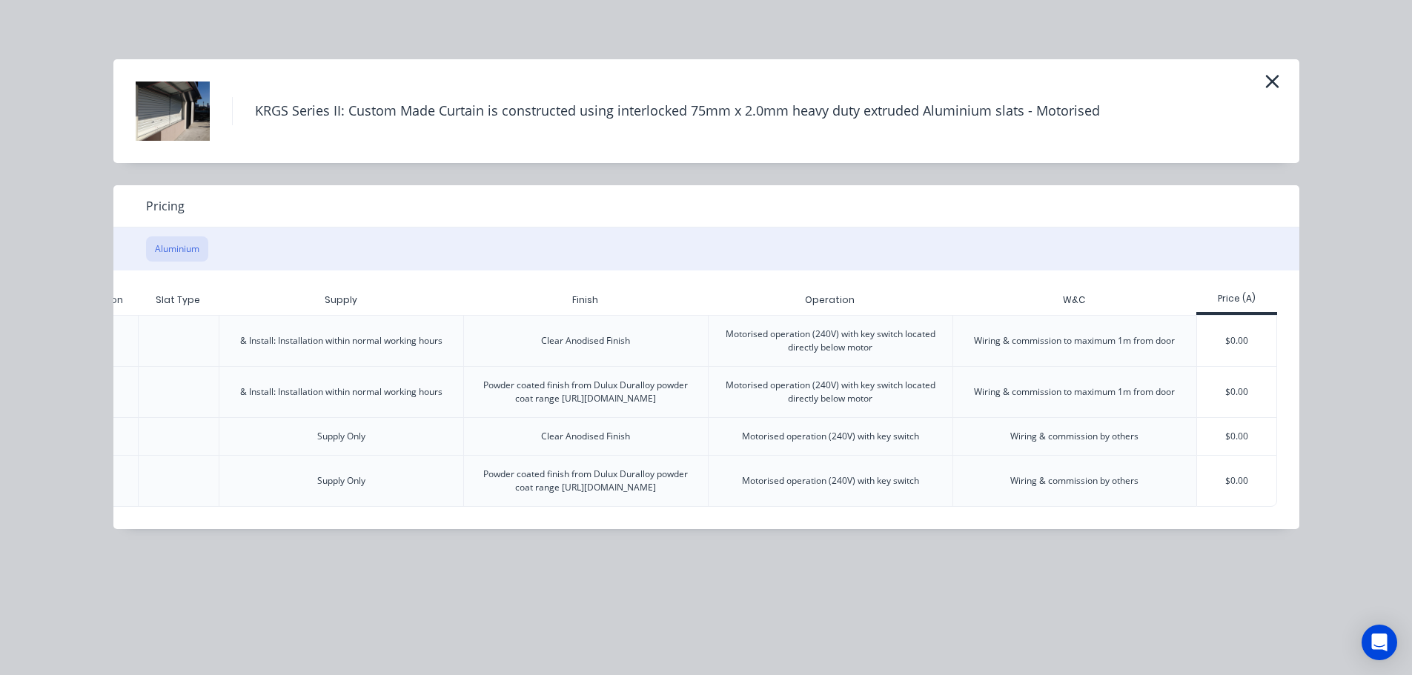 The image size is (1412, 675). What do you see at coordinates (830, 300) in the screenshot?
I see `div: Operation` at bounding box center [830, 300].